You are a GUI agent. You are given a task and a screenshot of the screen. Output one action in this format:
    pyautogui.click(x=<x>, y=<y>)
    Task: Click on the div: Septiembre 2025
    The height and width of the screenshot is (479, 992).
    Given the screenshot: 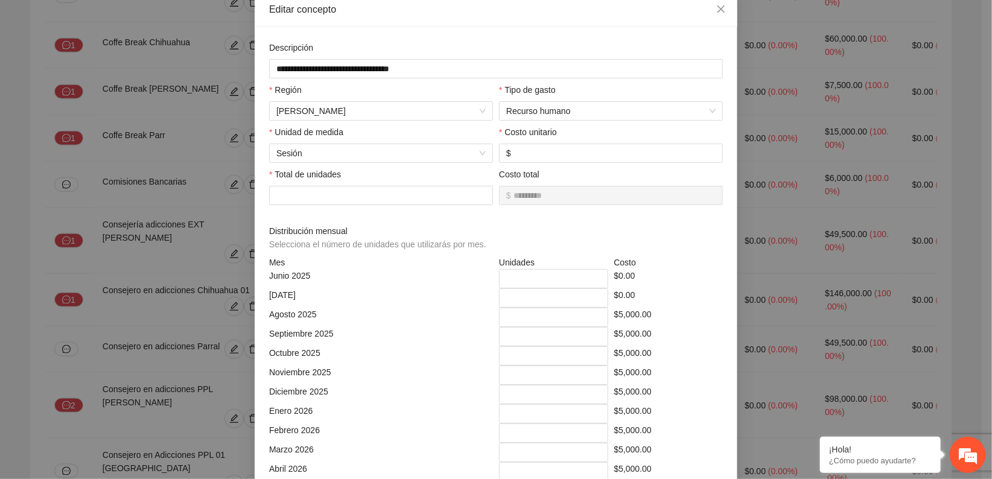 What is the action you would take?
    pyautogui.click(x=381, y=337)
    